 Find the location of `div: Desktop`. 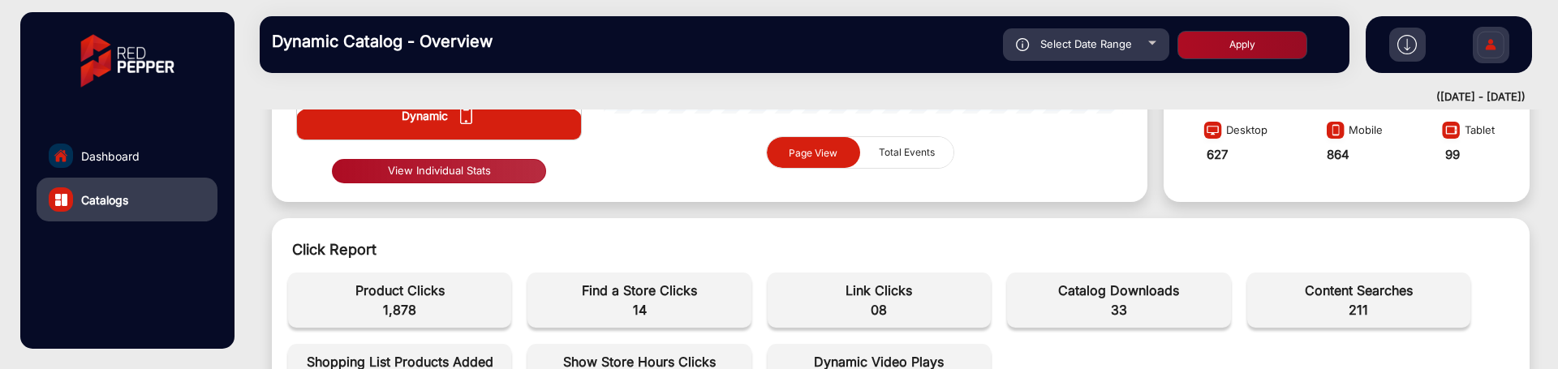

div: Desktop is located at coordinates (1234, 131).